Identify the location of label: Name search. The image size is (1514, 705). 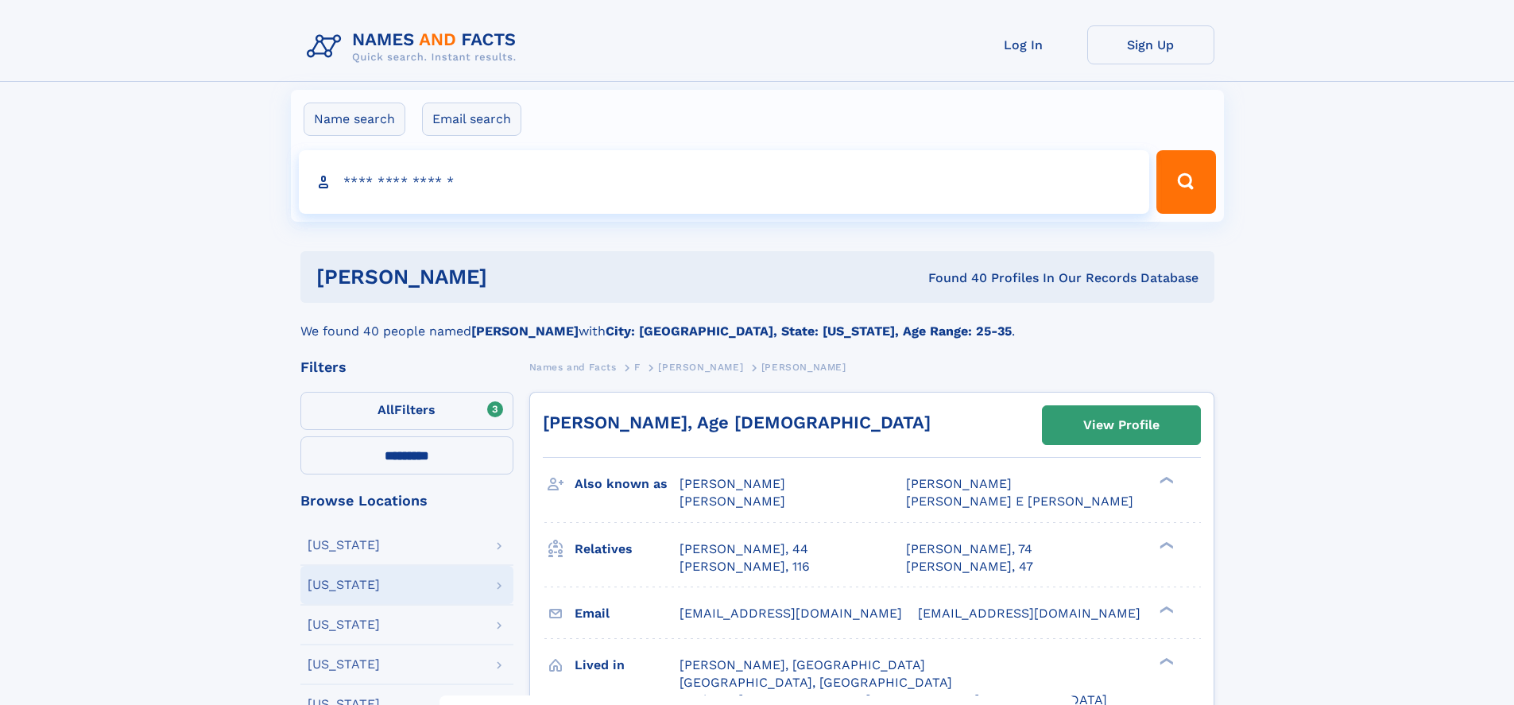
(354, 119).